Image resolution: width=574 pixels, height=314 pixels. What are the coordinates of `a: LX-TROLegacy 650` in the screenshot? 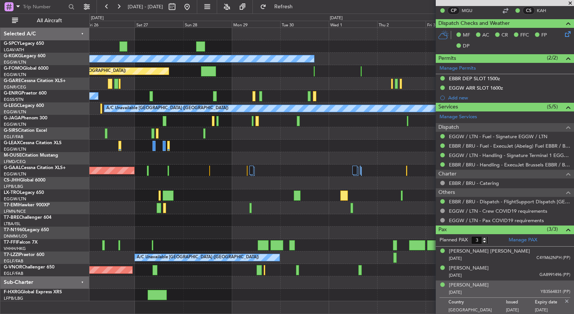 It's located at (24, 192).